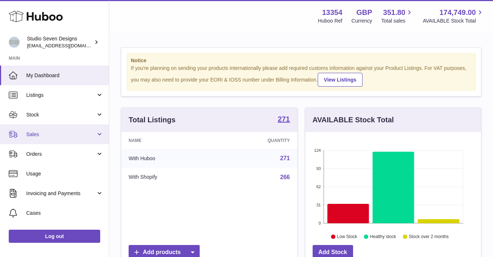 This screenshot has width=493, height=257. I want to click on span: My Dashboard, so click(65, 75).